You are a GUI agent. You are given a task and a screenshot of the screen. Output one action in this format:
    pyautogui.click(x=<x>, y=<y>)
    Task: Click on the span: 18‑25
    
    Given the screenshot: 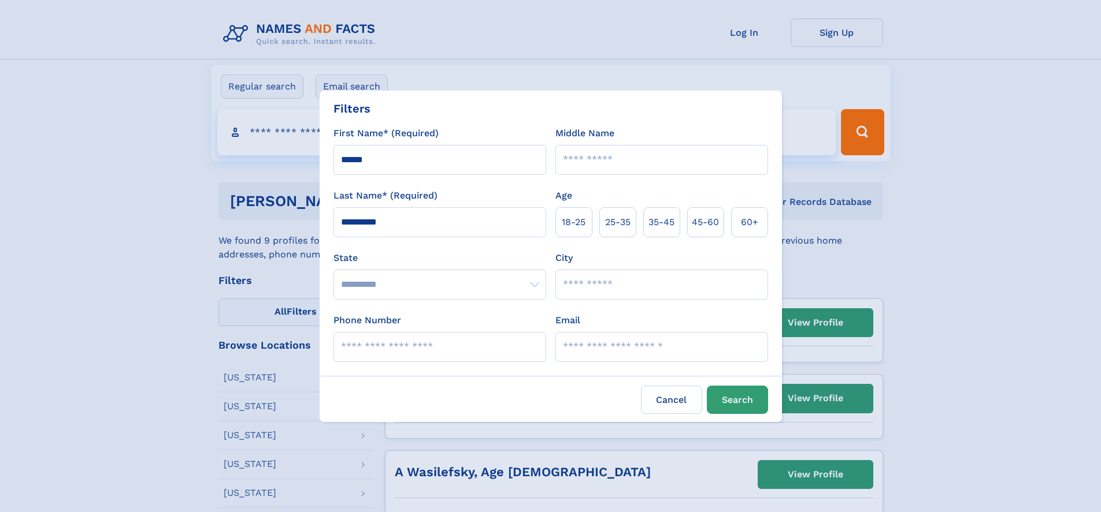 What is the action you would take?
    pyautogui.click(x=573, y=222)
    